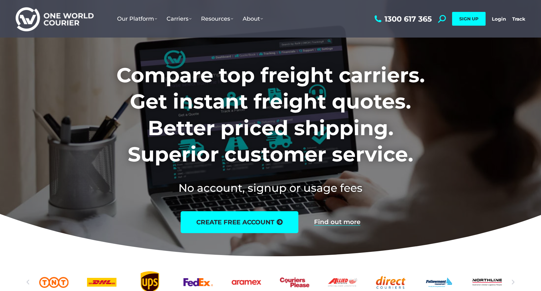 The image size is (541, 291). Describe the element at coordinates (270, 115) in the screenshot. I see `h1: Compare top freight carriers. Get instant freight quotes. Better priced shipping. Superior custom...` at that location.